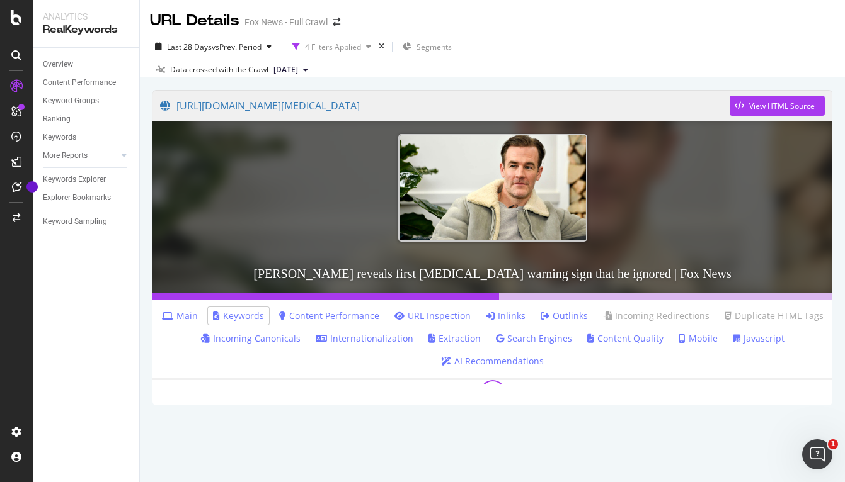 This screenshot has height=482, width=845. Describe the element at coordinates (58, 64) in the screenshot. I see `div: Overview` at that location.